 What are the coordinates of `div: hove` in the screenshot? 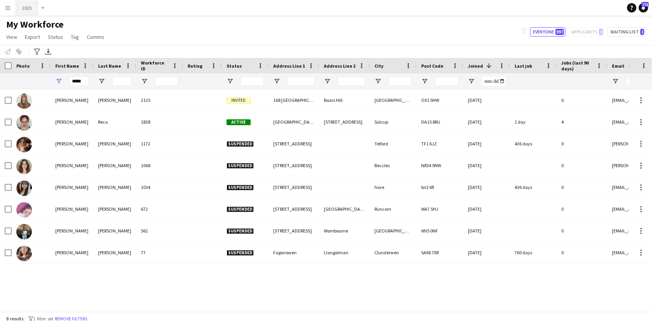 It's located at (393, 187).